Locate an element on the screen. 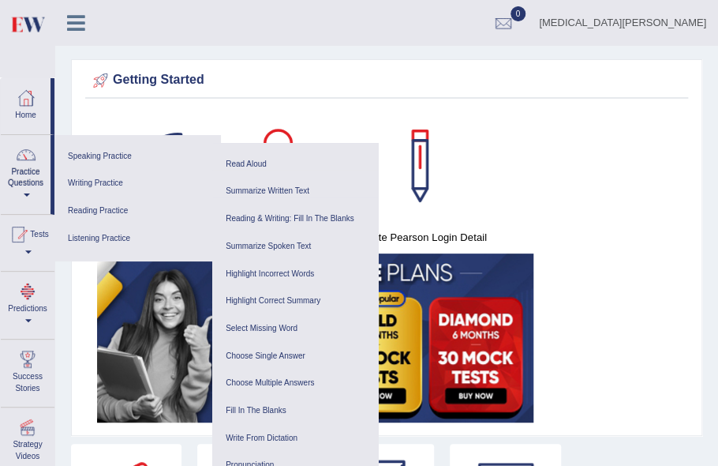 The image size is (718, 466). a: Select Missing Word is located at coordinates (295, 328).